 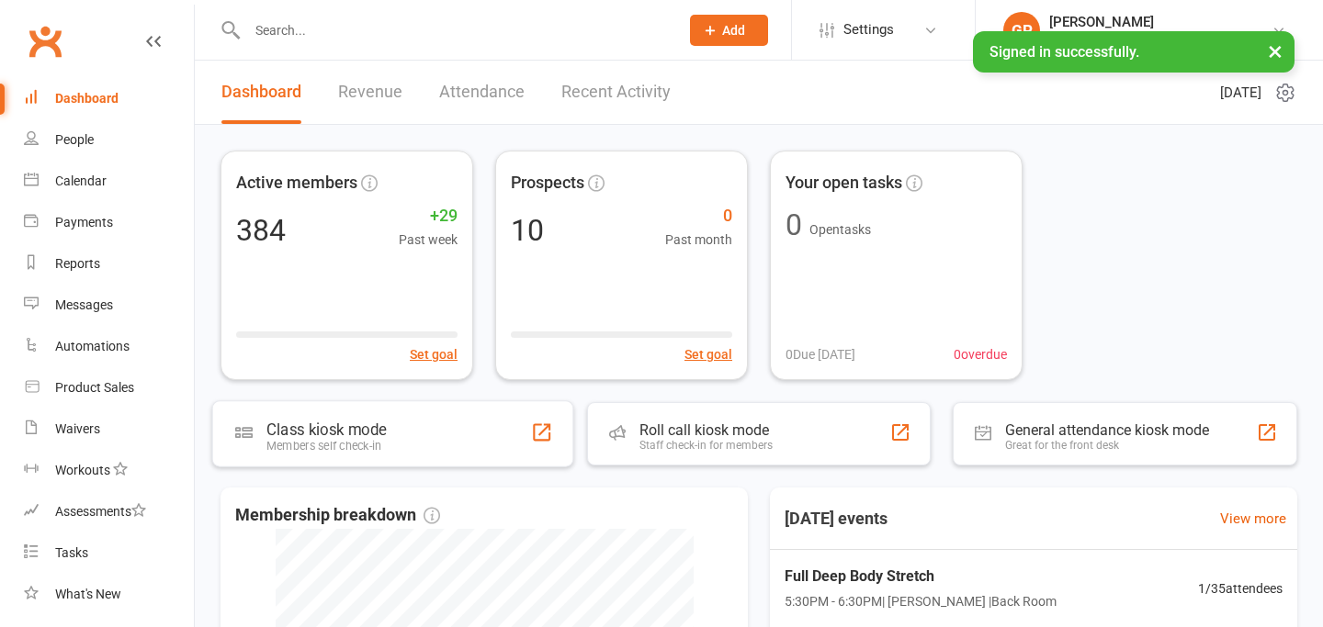 I want to click on a: Calendar, so click(x=108, y=181).